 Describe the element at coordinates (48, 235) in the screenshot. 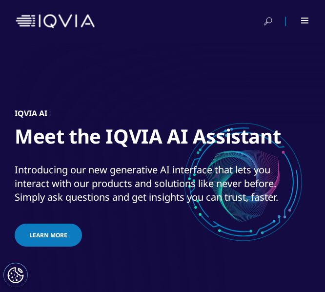

I see `span: Learn more` at that location.